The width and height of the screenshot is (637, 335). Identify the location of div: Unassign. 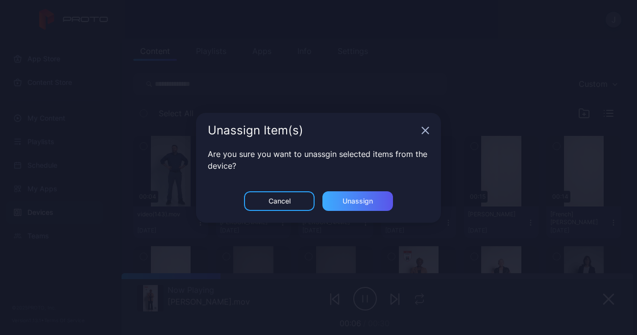
(358, 201).